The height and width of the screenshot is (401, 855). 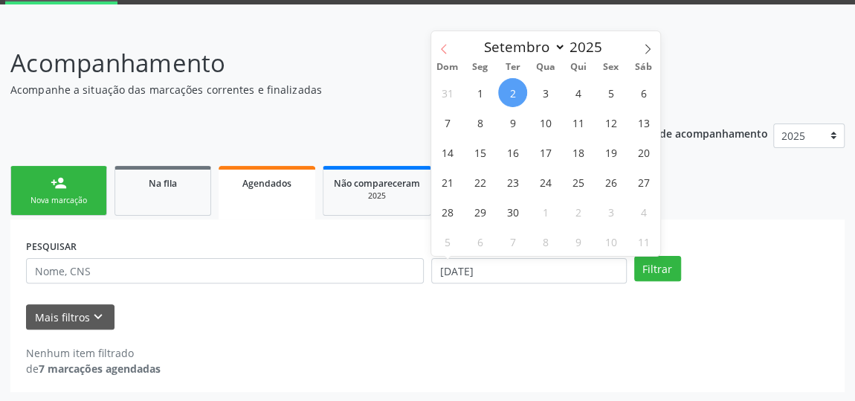 What do you see at coordinates (578, 92) in the screenshot?
I see `span: Setembro 4, 2025` at bounding box center [578, 92].